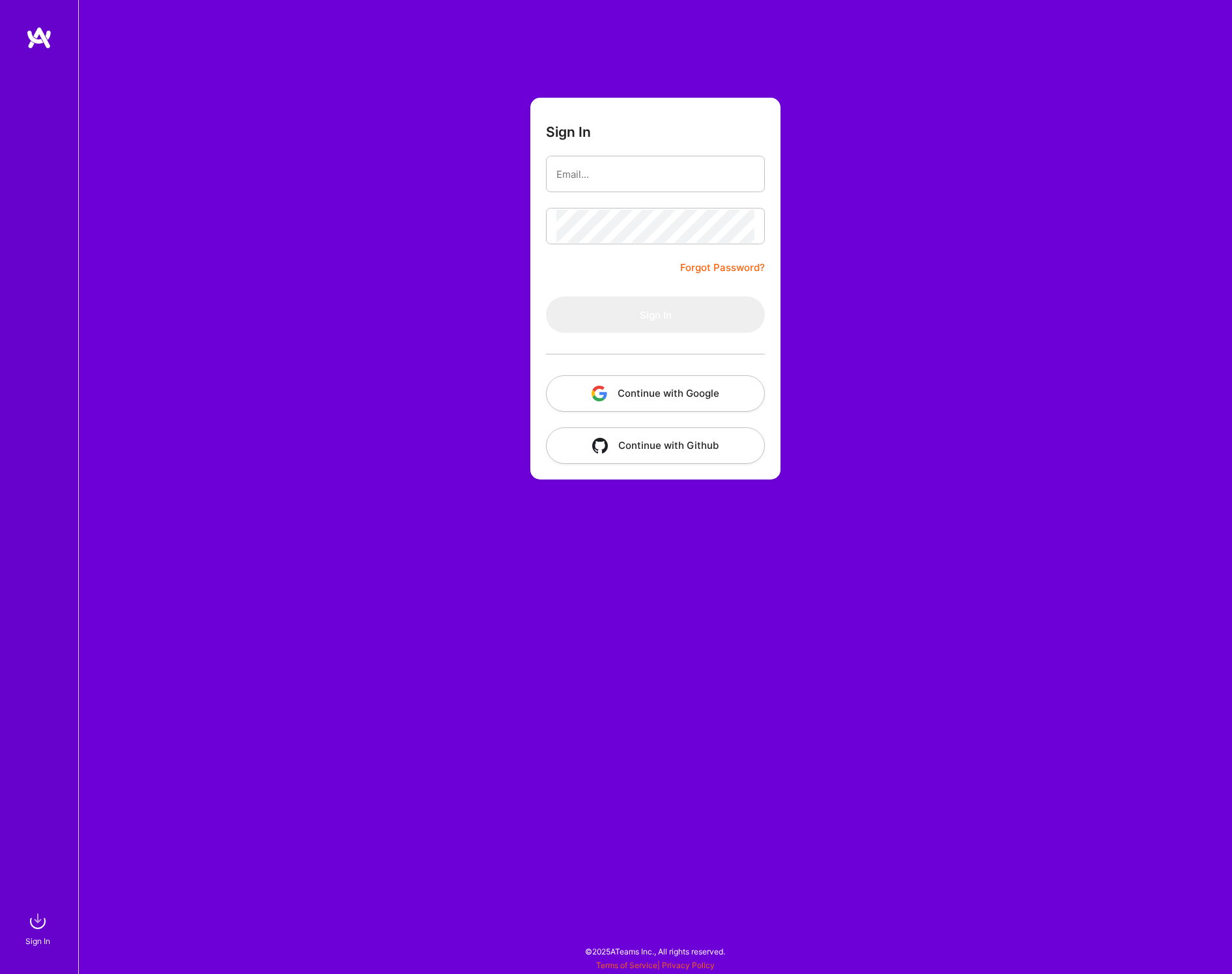 This screenshot has width=1232, height=974. What do you see at coordinates (38, 921) in the screenshot?
I see `img: sign in` at bounding box center [38, 921].